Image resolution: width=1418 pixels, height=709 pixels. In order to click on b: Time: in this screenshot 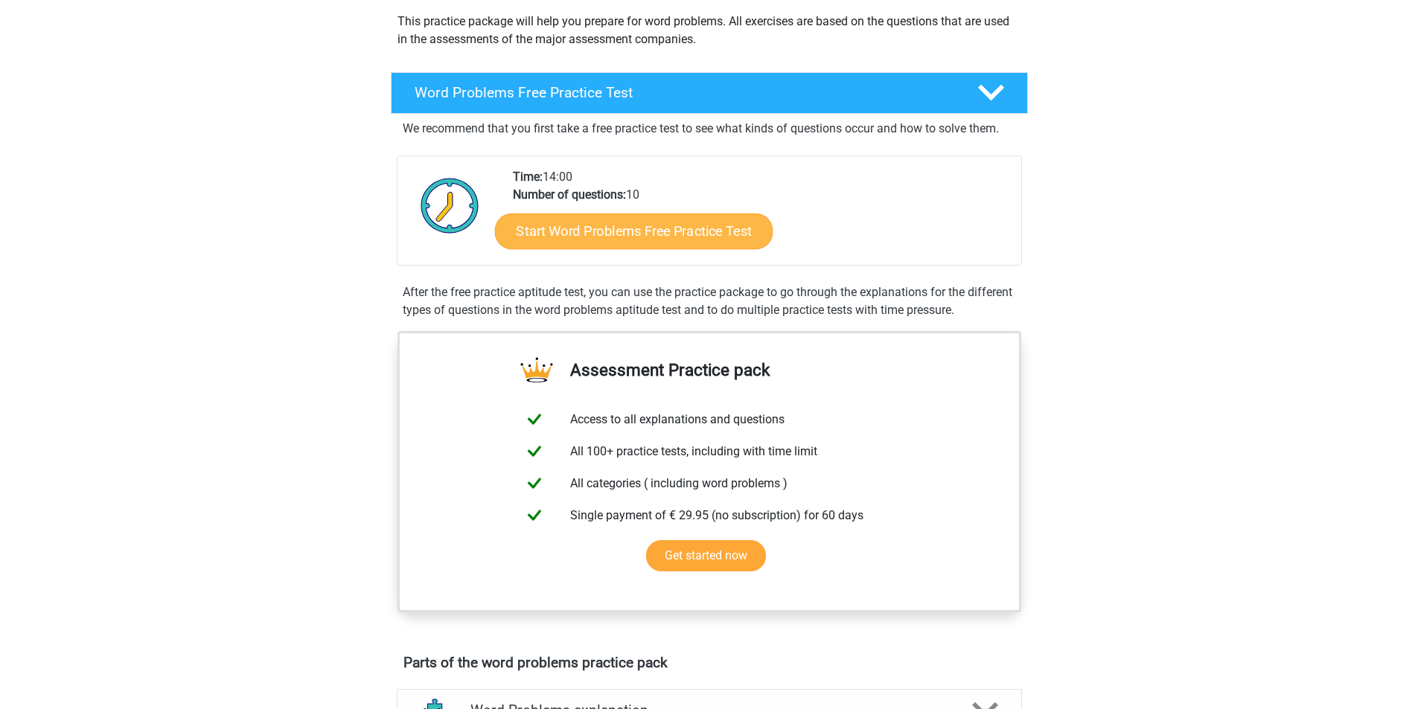, I will do `click(528, 176)`.